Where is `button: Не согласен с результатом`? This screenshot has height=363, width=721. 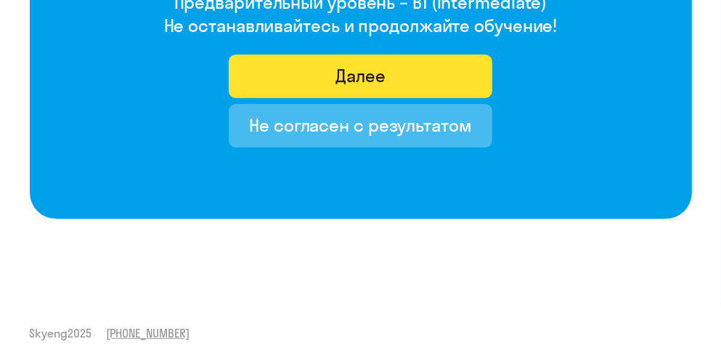
button: Не согласен с результатом is located at coordinates (360, 126).